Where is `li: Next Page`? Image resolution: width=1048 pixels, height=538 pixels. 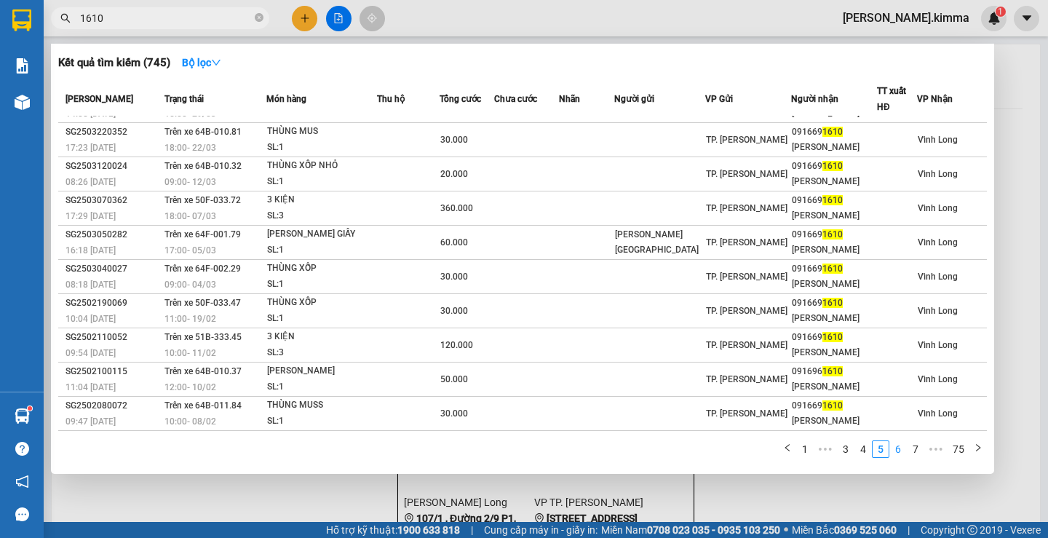 li: Next Page is located at coordinates (978, 449).